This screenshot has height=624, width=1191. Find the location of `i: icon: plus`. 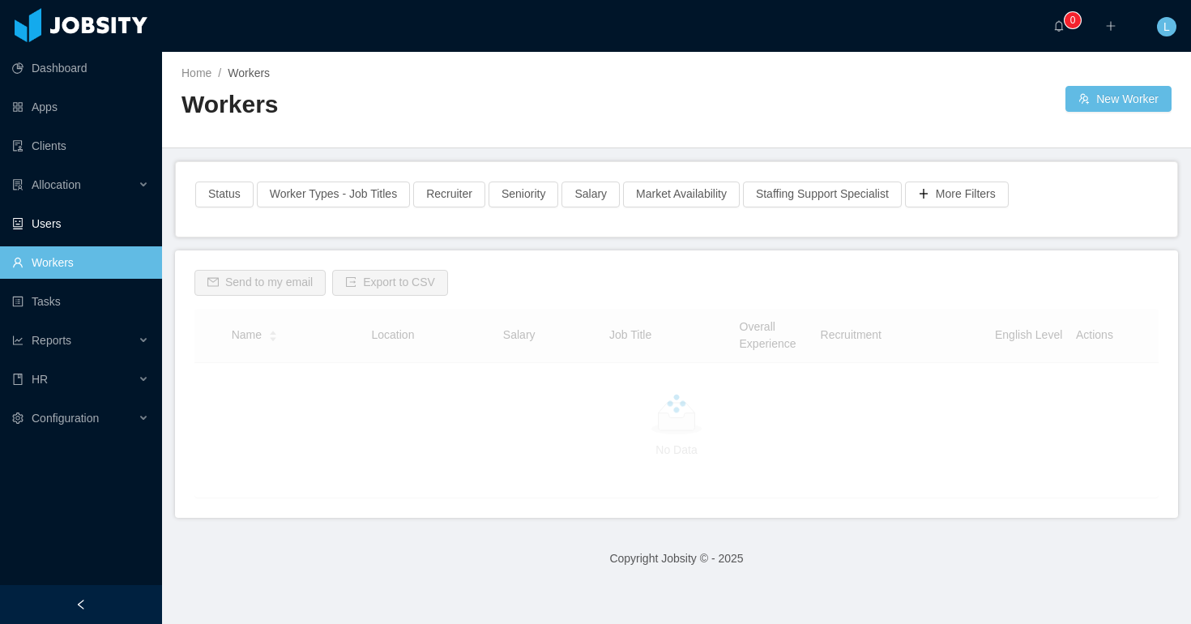

i: icon: plus is located at coordinates (1111, 26).